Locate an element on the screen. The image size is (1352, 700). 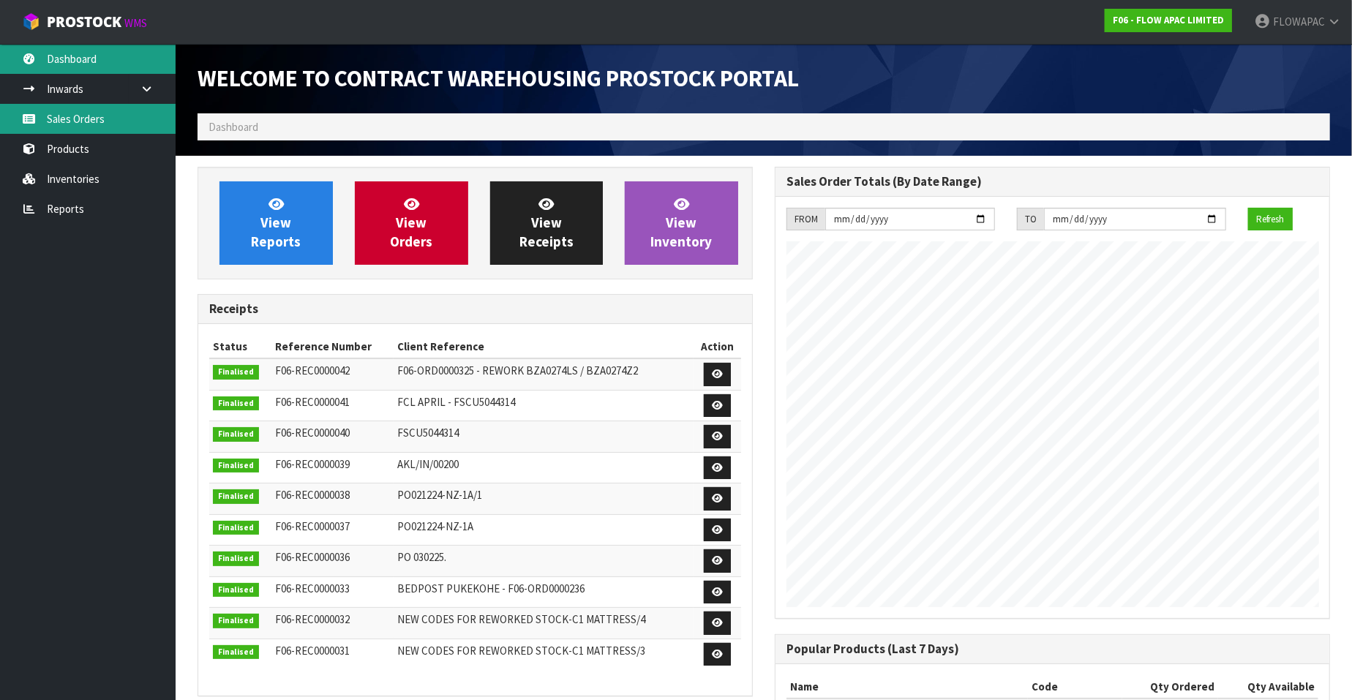
span: Welcome to Contract Warehousing ProStock Portal is located at coordinates (498, 78).